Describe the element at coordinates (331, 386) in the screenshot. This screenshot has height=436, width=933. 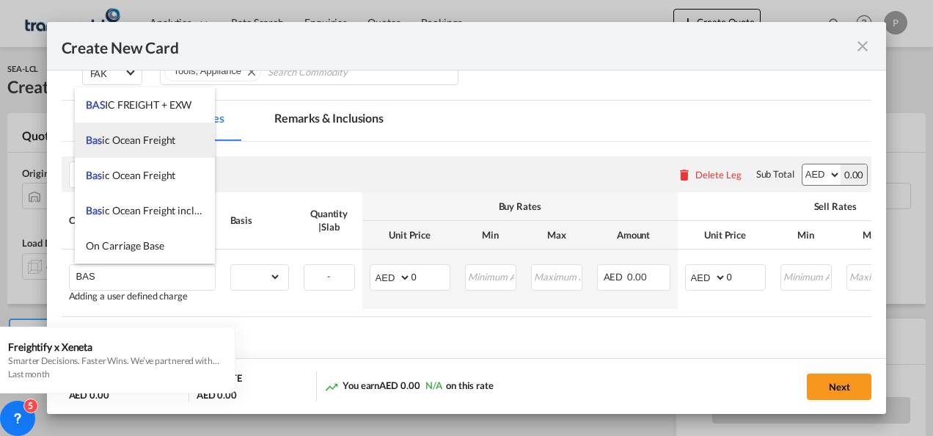
I see `md-icon: icon-trending-up` at that location.